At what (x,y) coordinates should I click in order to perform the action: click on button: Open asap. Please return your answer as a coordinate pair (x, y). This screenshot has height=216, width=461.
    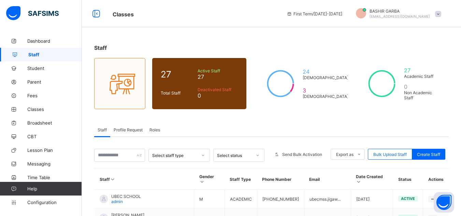
    Looking at the image, I should click on (444, 202).